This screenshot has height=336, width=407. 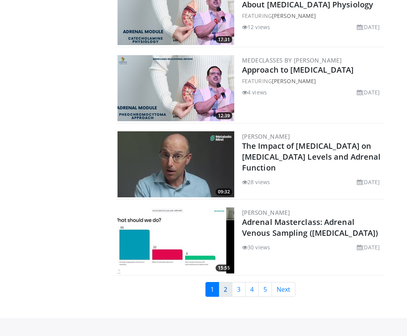 I want to click on img: 3cbbf534-8eb7-437d-b7b1-08a5a897b80d.300x170_q85_crop-smart_upscale.jpg, so click(x=176, y=241).